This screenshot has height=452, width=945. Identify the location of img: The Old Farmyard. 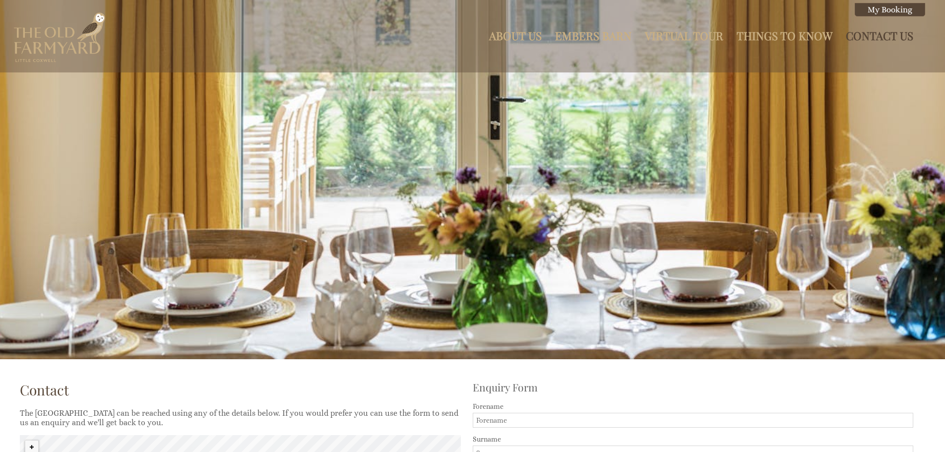
(59, 37).